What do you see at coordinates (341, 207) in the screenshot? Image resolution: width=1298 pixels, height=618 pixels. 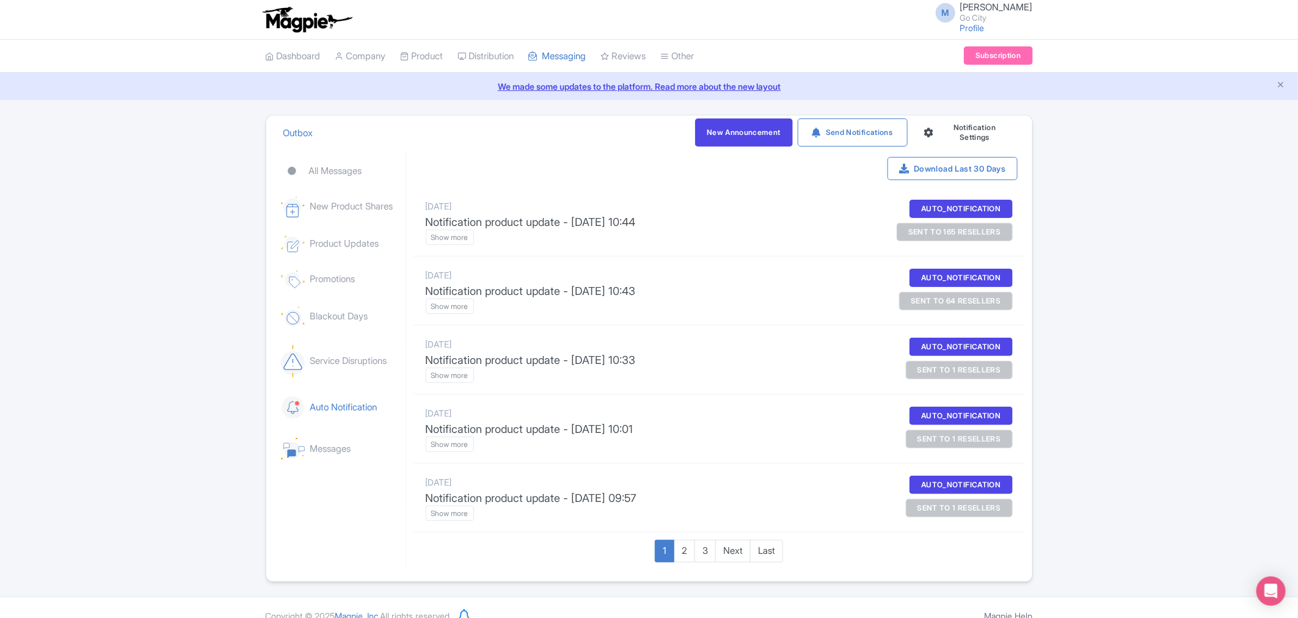 I see `a: New Product Shares` at bounding box center [341, 207].